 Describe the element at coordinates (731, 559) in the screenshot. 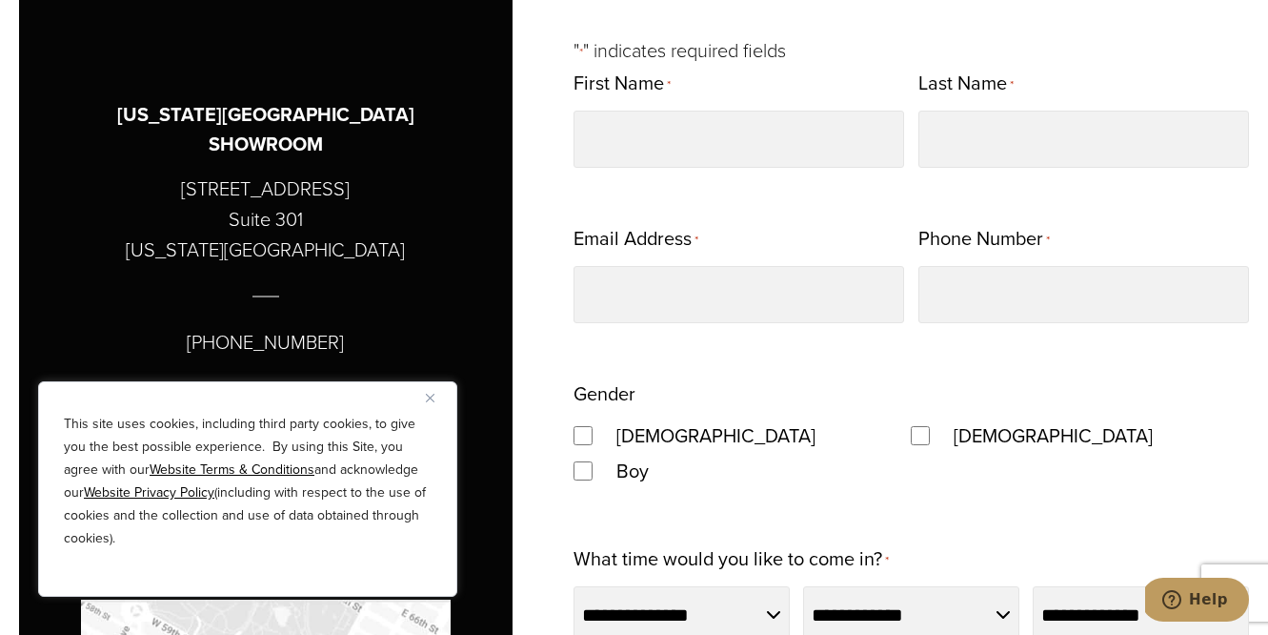

I see `label: What time would you like to come in?` at that location.